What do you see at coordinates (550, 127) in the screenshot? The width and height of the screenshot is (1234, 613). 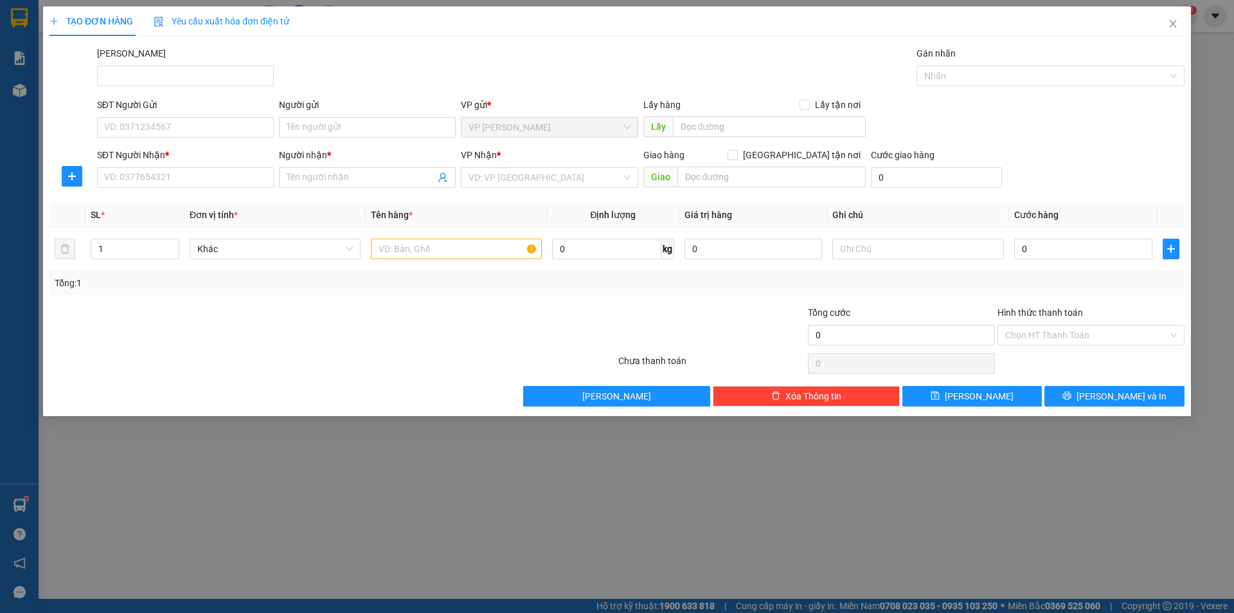 I see `span: VP Phan Thiết` at bounding box center [550, 127].